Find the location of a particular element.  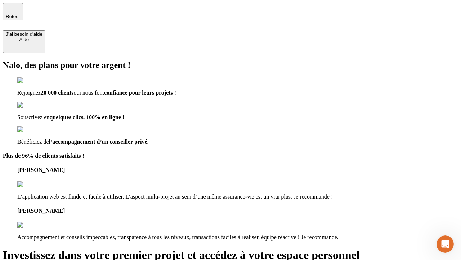

p: Accompagnement et conseils impeccables, transparence à tous les niveaux, transactions faciles à r... is located at coordinates (238, 237).